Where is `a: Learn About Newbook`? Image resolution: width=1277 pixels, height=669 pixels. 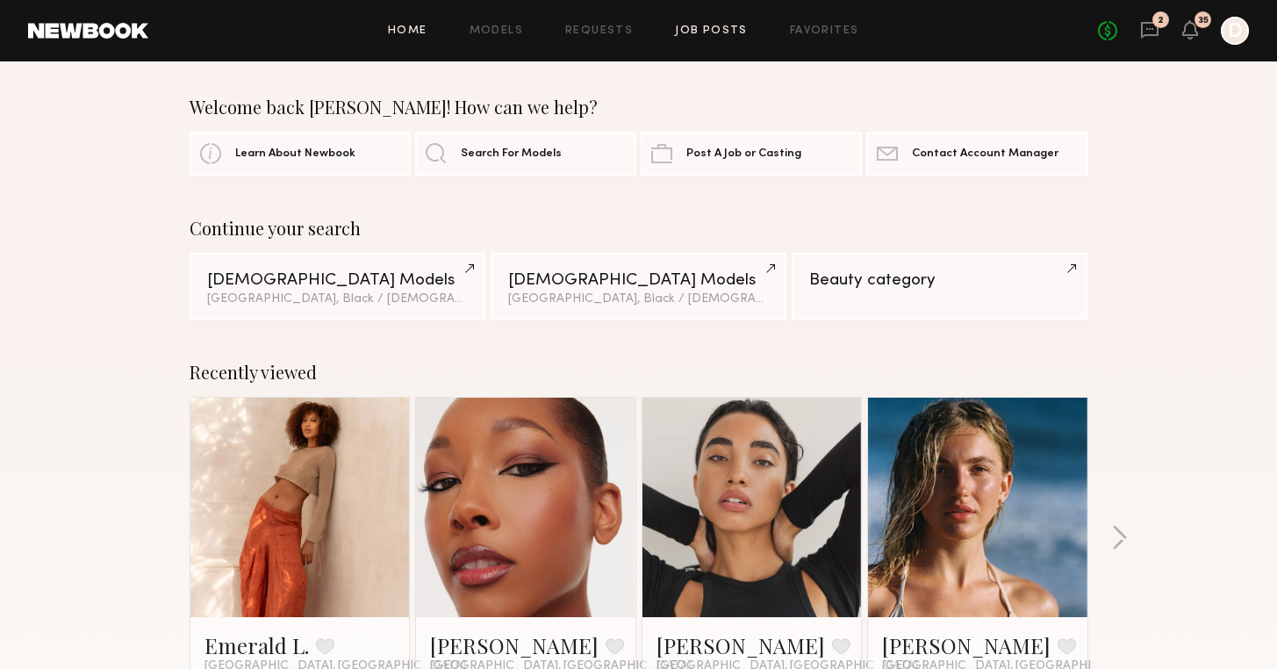
a: Learn About Newbook is located at coordinates (300, 154).